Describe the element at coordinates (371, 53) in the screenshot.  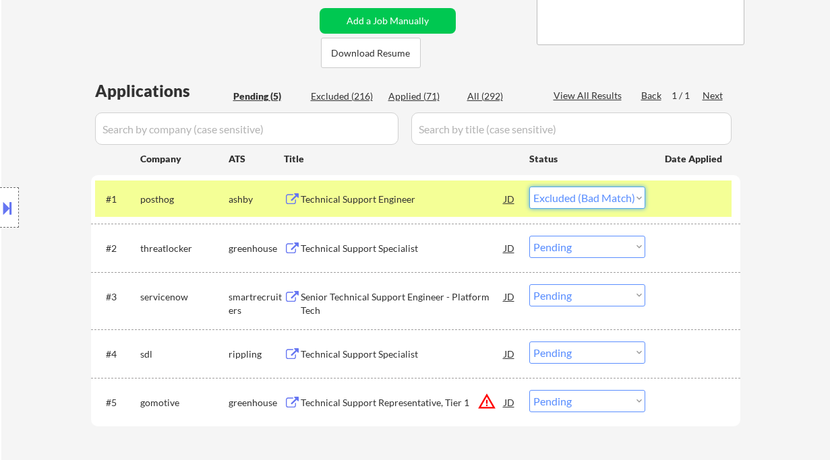
I see `button: Download Resume` at that location.